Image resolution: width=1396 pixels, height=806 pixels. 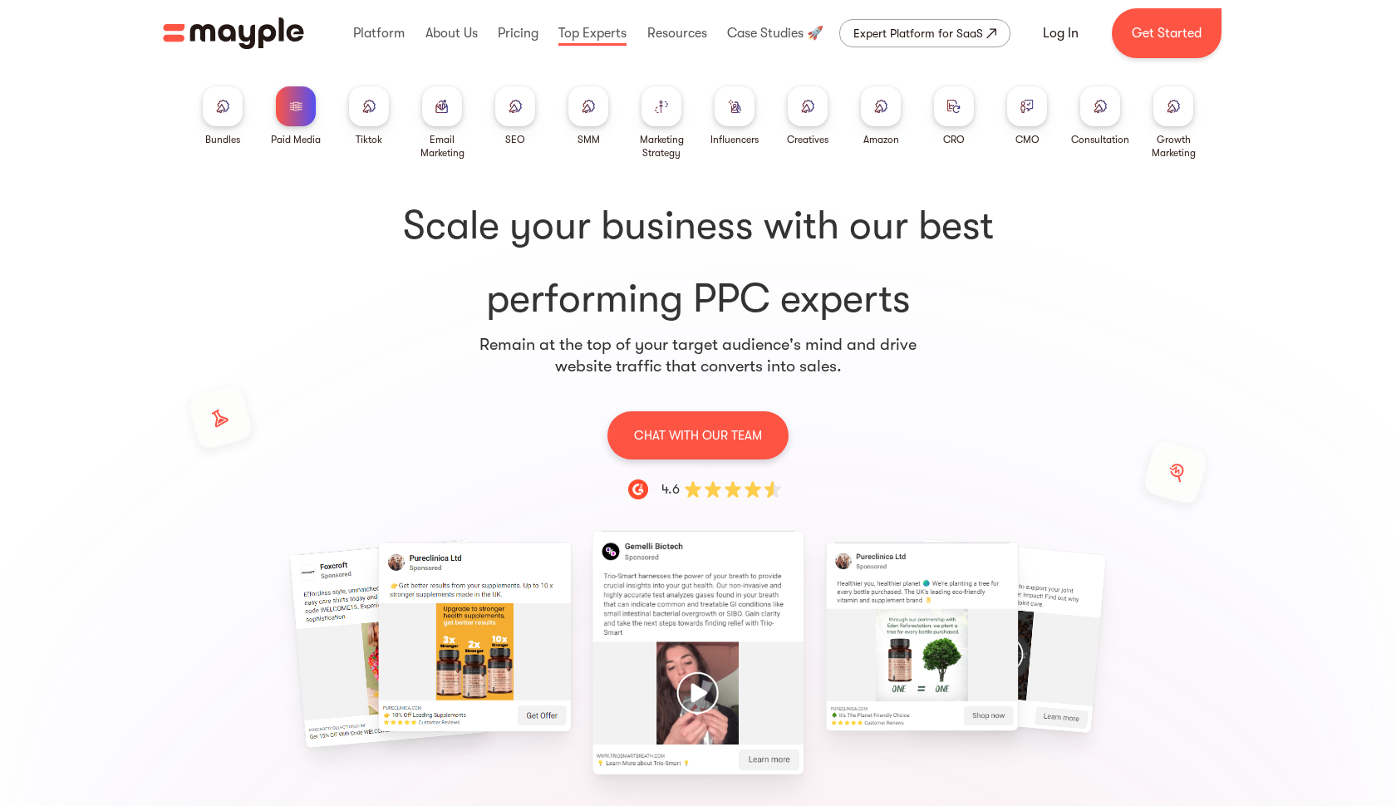 I want to click on a: CHAT WITH OUR TEAM, so click(x=698, y=434).